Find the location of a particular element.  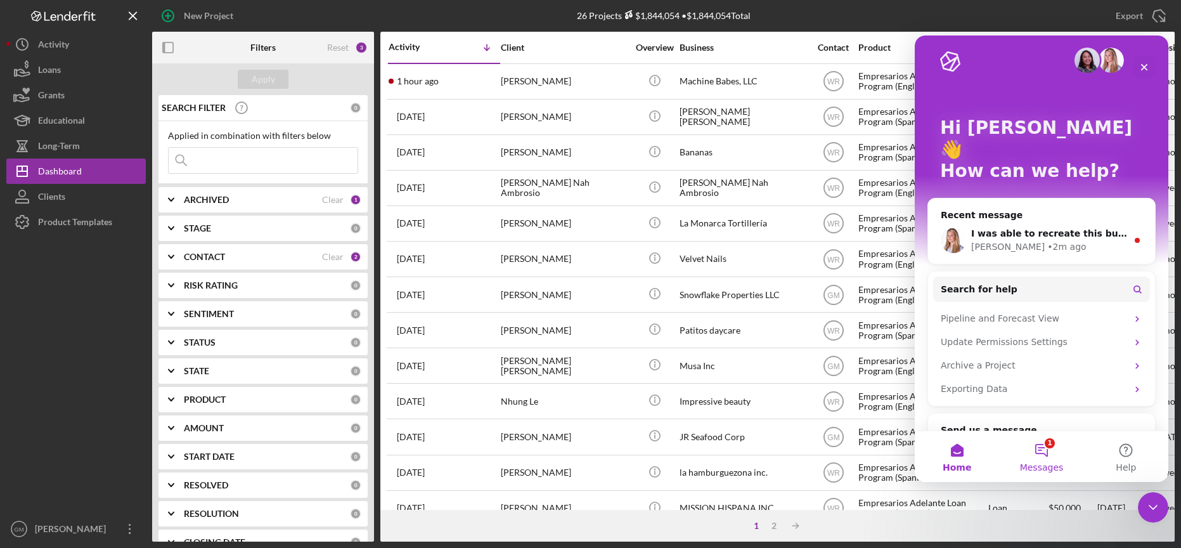

div: Activity is located at coordinates (417, 47).